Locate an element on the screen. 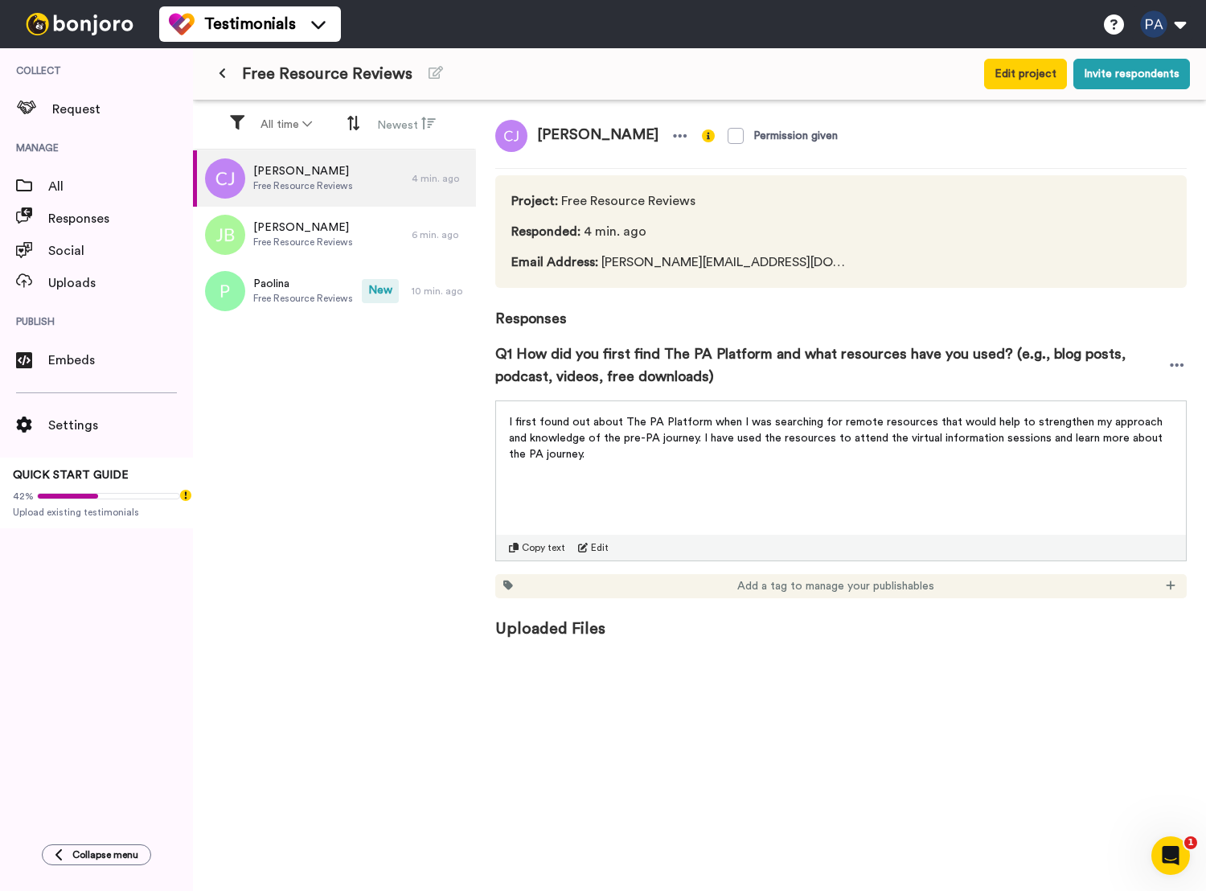 This screenshot has height=891, width=1206. span: 4 min. ago is located at coordinates (680, 232).